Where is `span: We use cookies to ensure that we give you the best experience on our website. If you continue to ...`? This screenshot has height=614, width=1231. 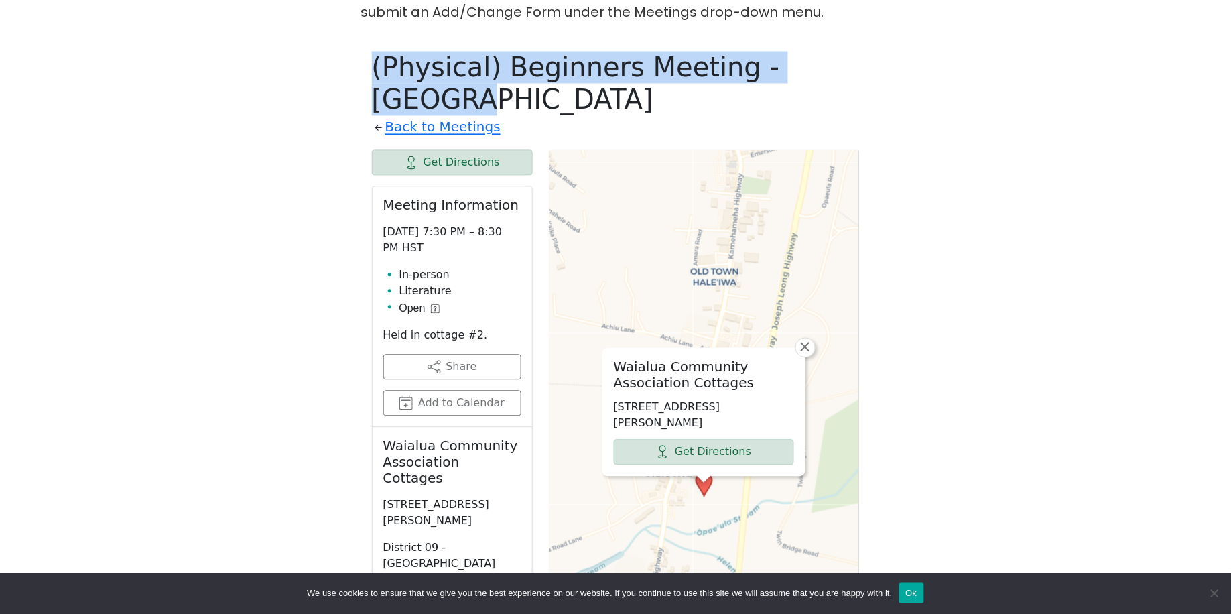 span: We use cookies to ensure that we give you the best experience on our website. If you continue to ... is located at coordinates (599, 593).